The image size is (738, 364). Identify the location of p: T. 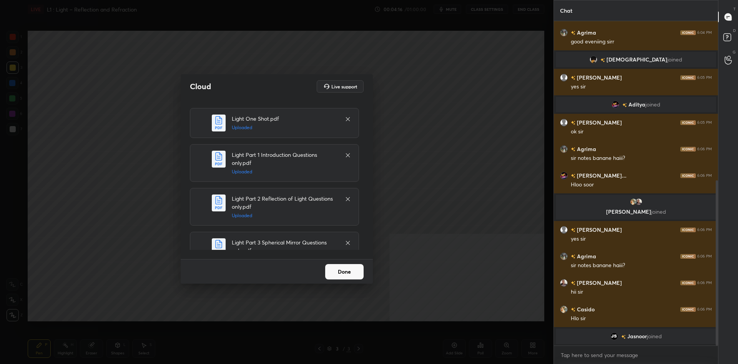
(734, 9).